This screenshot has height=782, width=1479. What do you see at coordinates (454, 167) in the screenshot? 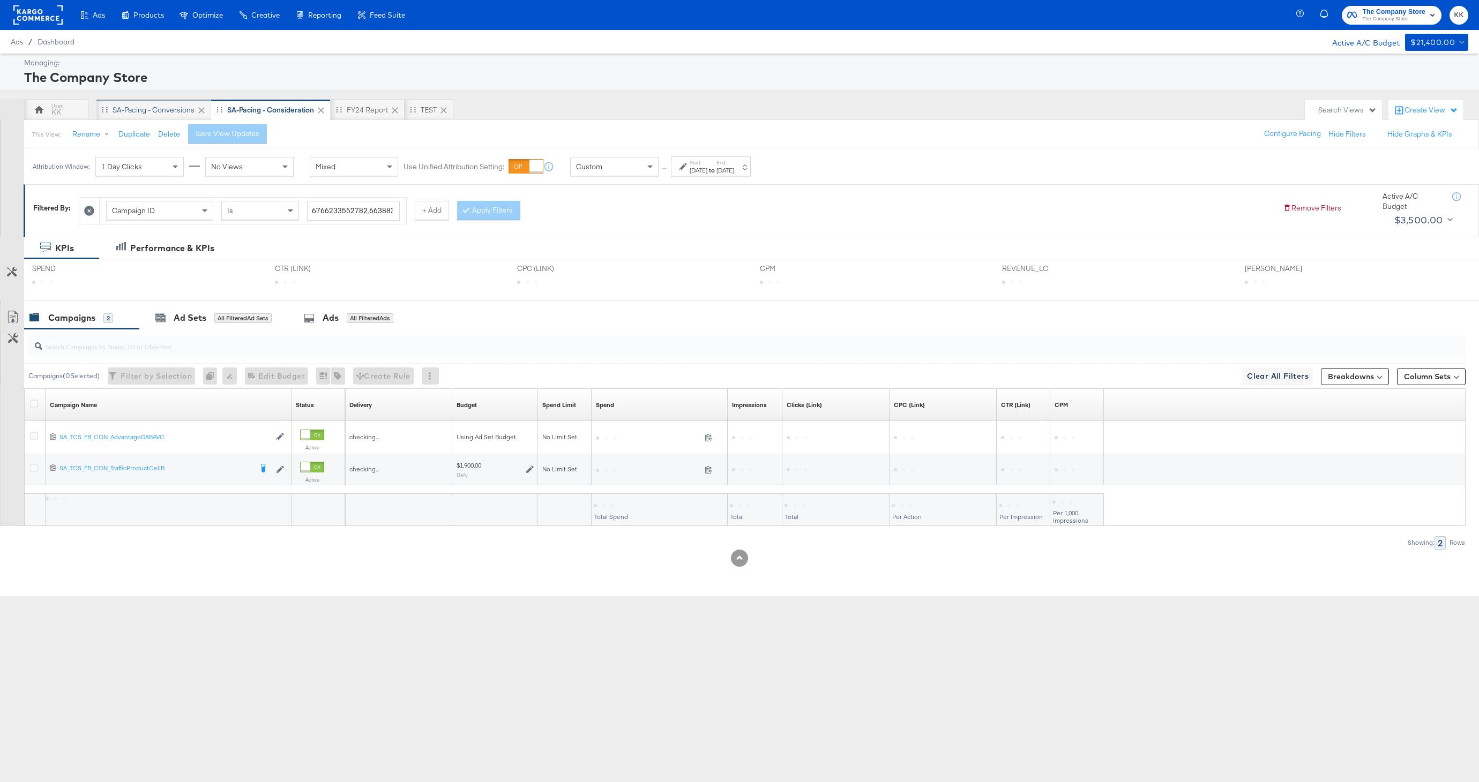
I see `label: Use Unified Attribution Setting:` at bounding box center [454, 167].